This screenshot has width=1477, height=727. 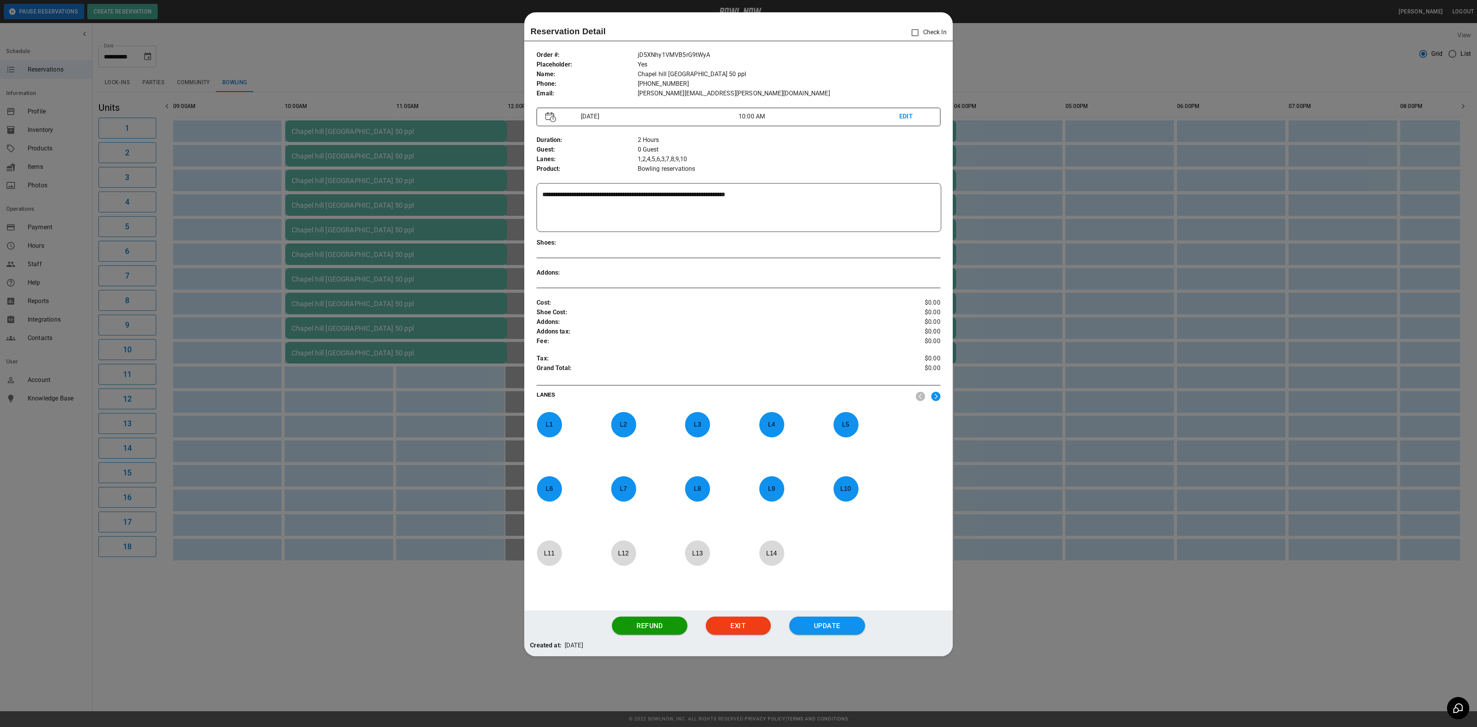 I want to click on p: Addons tax :, so click(x=705, y=332).